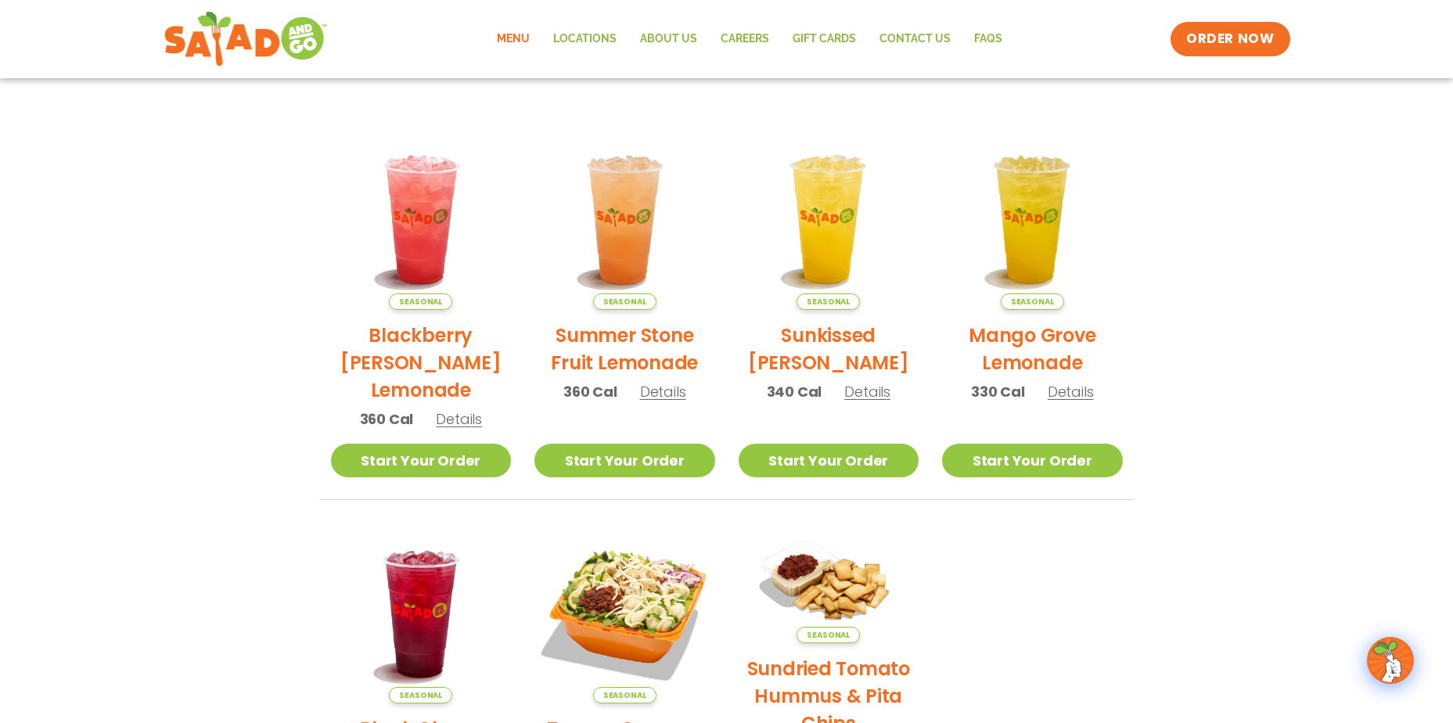  What do you see at coordinates (828, 219) in the screenshot?
I see `img: Product photo for Sunkissed Yuzu Lemonade` at bounding box center [828, 219].